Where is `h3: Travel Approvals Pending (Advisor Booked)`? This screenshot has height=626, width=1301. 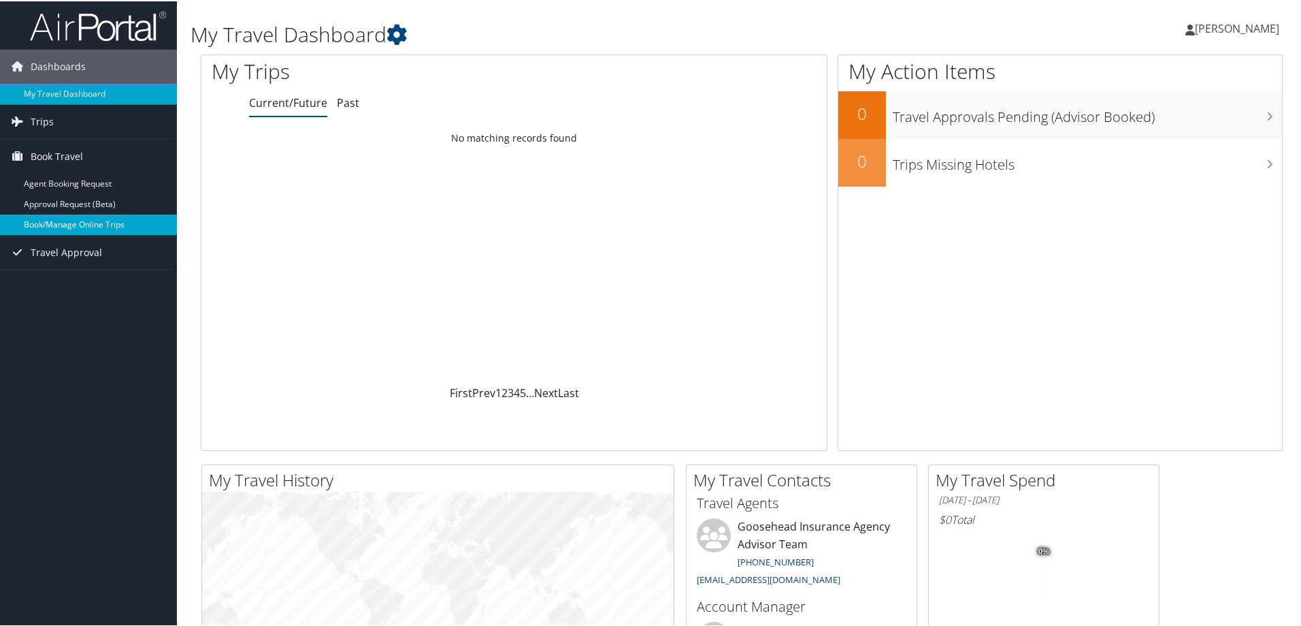 h3: Travel Approvals Pending (Advisor Booked) is located at coordinates (1088, 112).